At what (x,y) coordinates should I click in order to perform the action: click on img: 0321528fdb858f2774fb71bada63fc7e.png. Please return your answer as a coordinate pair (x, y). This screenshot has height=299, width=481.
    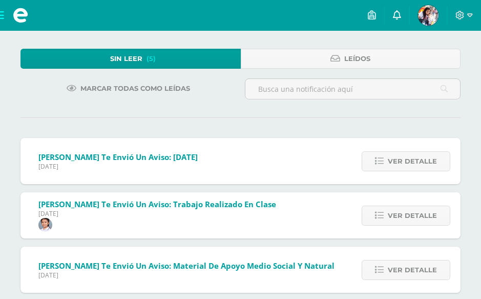
    Looking at the image, I should click on (428, 15).